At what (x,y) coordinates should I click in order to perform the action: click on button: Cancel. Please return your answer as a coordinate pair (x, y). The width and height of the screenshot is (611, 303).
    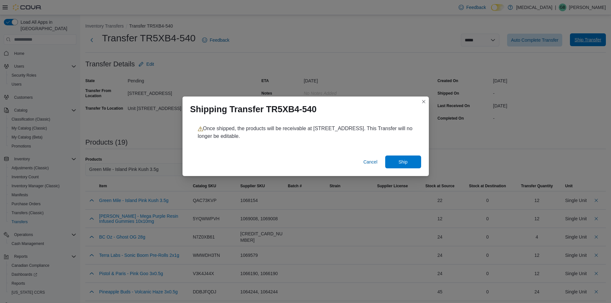
    Looking at the image, I should click on (370, 162).